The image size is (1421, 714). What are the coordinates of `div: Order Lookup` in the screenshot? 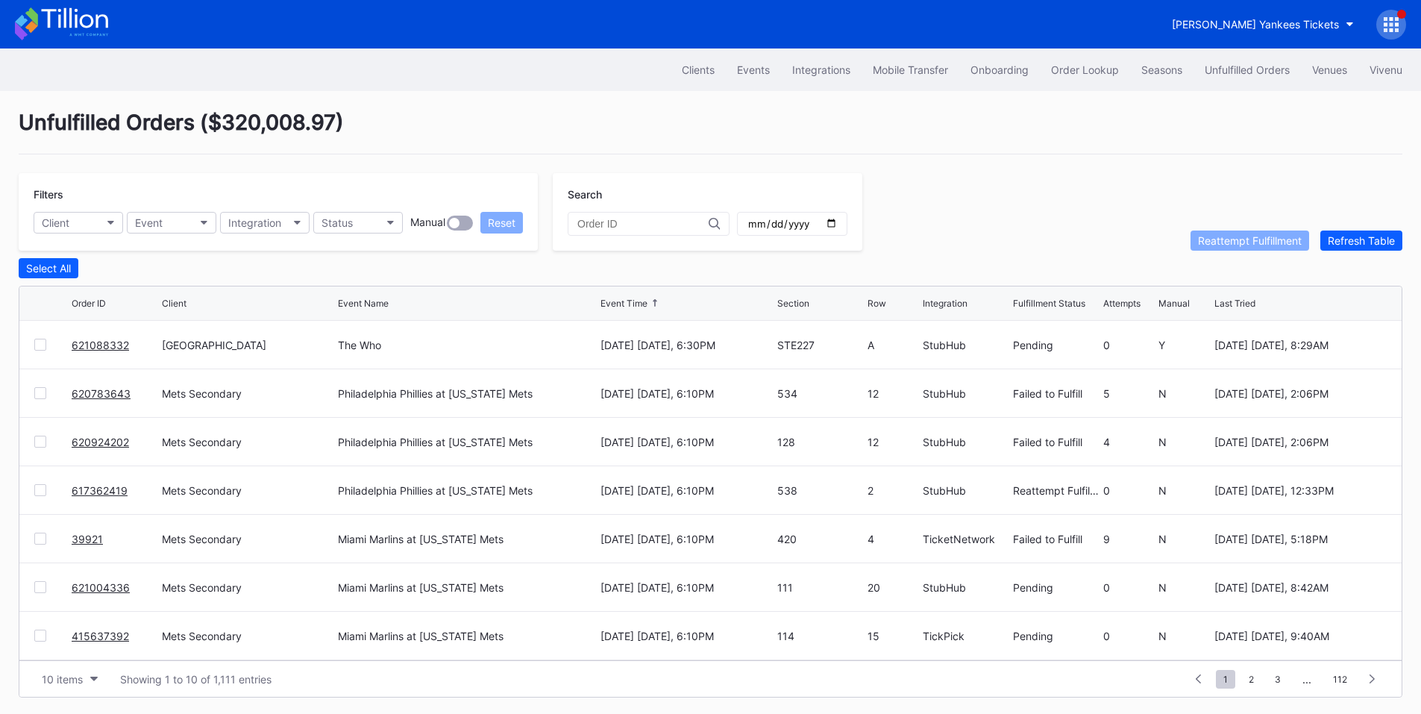 It's located at (1084, 69).